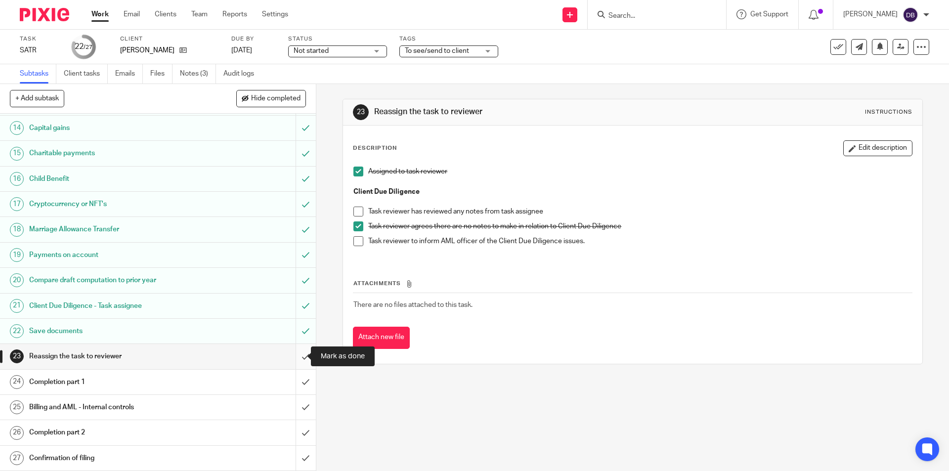 Image resolution: width=949 pixels, height=471 pixels. Describe the element at coordinates (386, 192) in the screenshot. I see `strong: Client Due Diligence` at that location.